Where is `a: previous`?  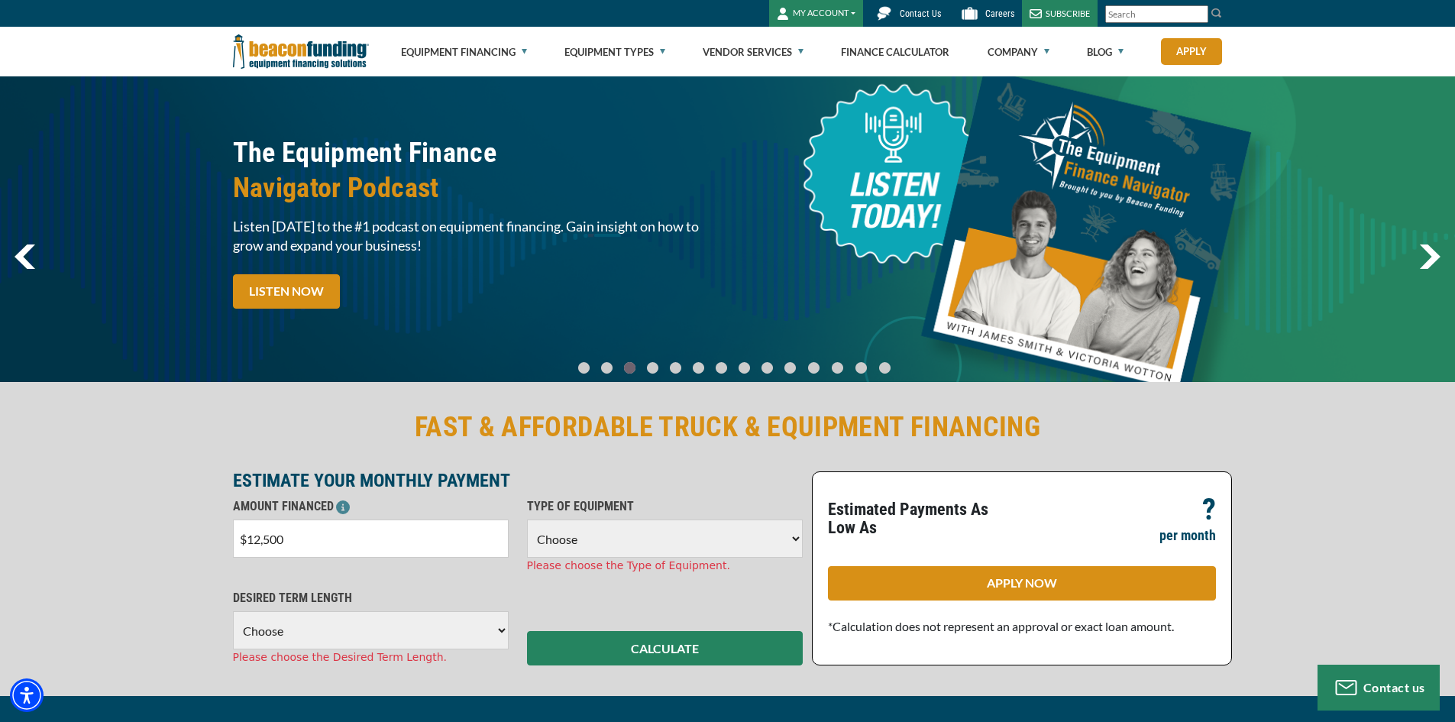
a: previous is located at coordinates (24, 257).